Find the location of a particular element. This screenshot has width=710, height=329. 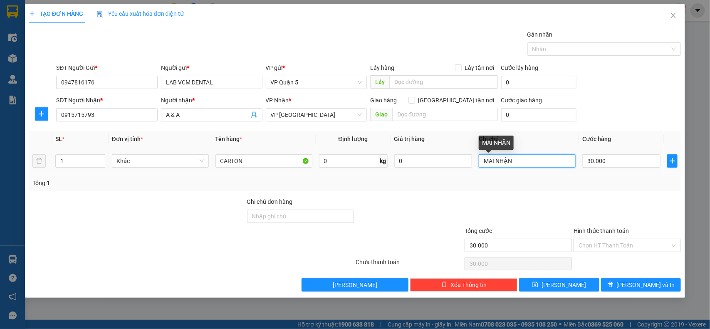

span: Khác is located at coordinates (160, 161).